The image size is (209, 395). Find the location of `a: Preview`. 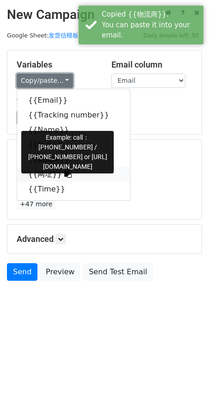

a: Preview is located at coordinates (60, 272).